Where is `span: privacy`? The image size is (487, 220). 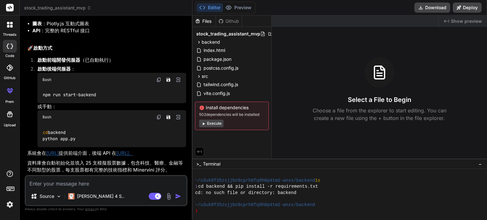 span: privacy is located at coordinates (91, 209).